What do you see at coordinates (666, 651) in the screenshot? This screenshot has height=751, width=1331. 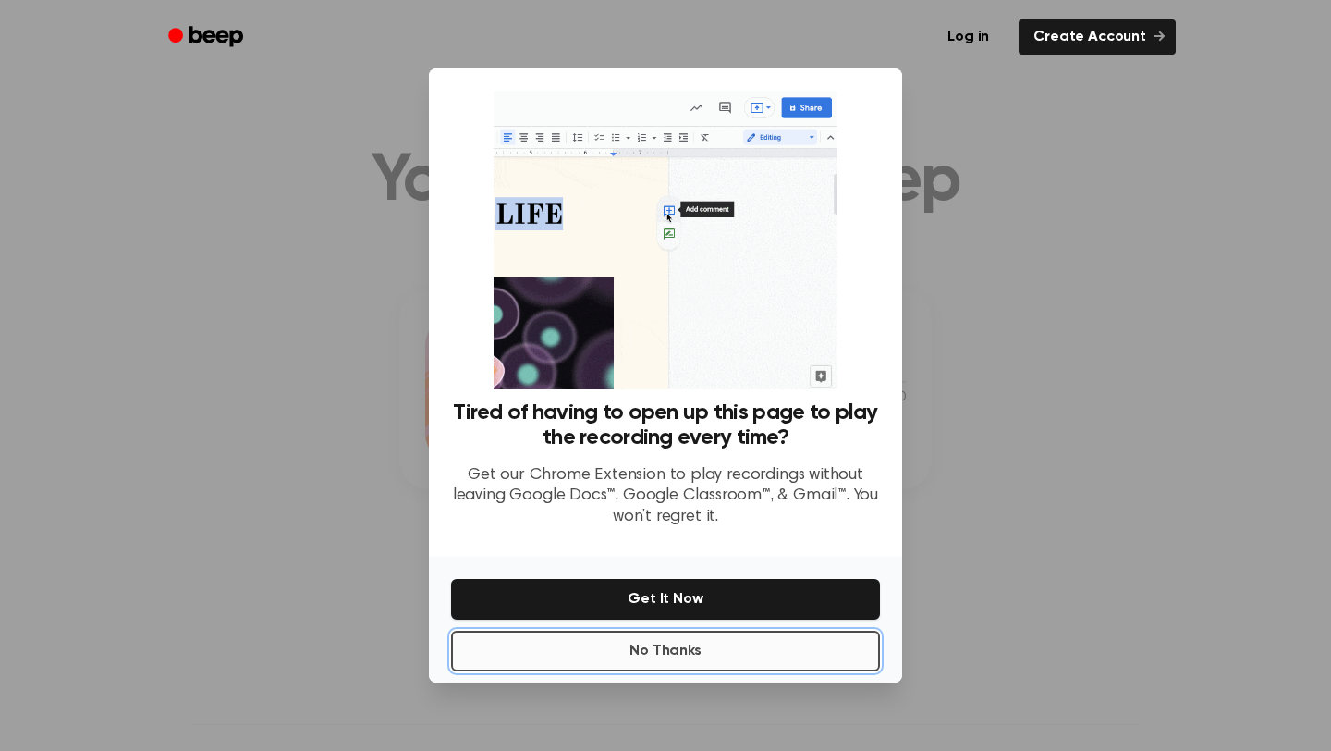 I see `button: No Thanks` at bounding box center [666, 651].